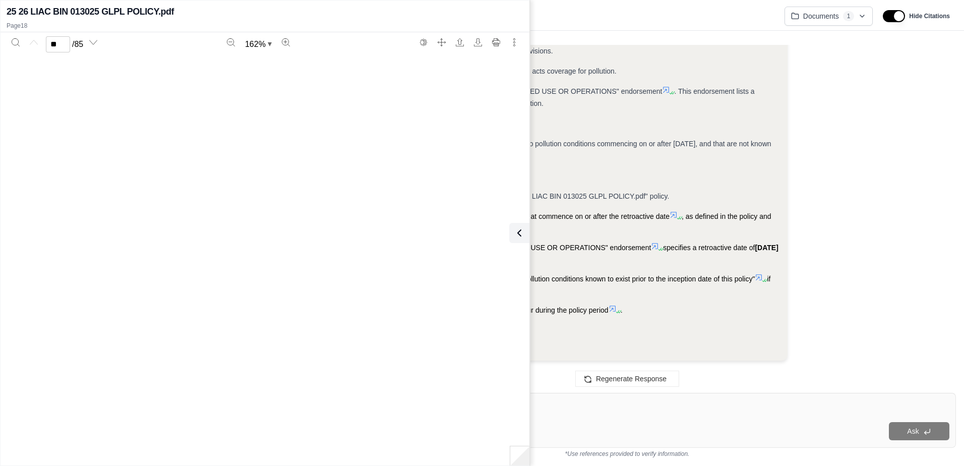  Describe the element at coordinates (627, 379) in the screenshot. I see `button: Regenerate Response` at that location.